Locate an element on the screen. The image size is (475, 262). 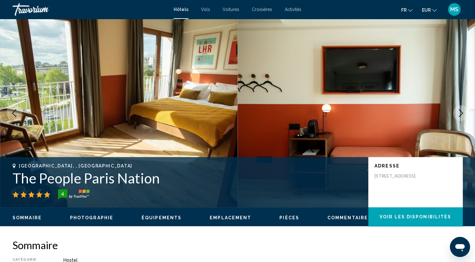
span: Emplacement is located at coordinates (230, 217).